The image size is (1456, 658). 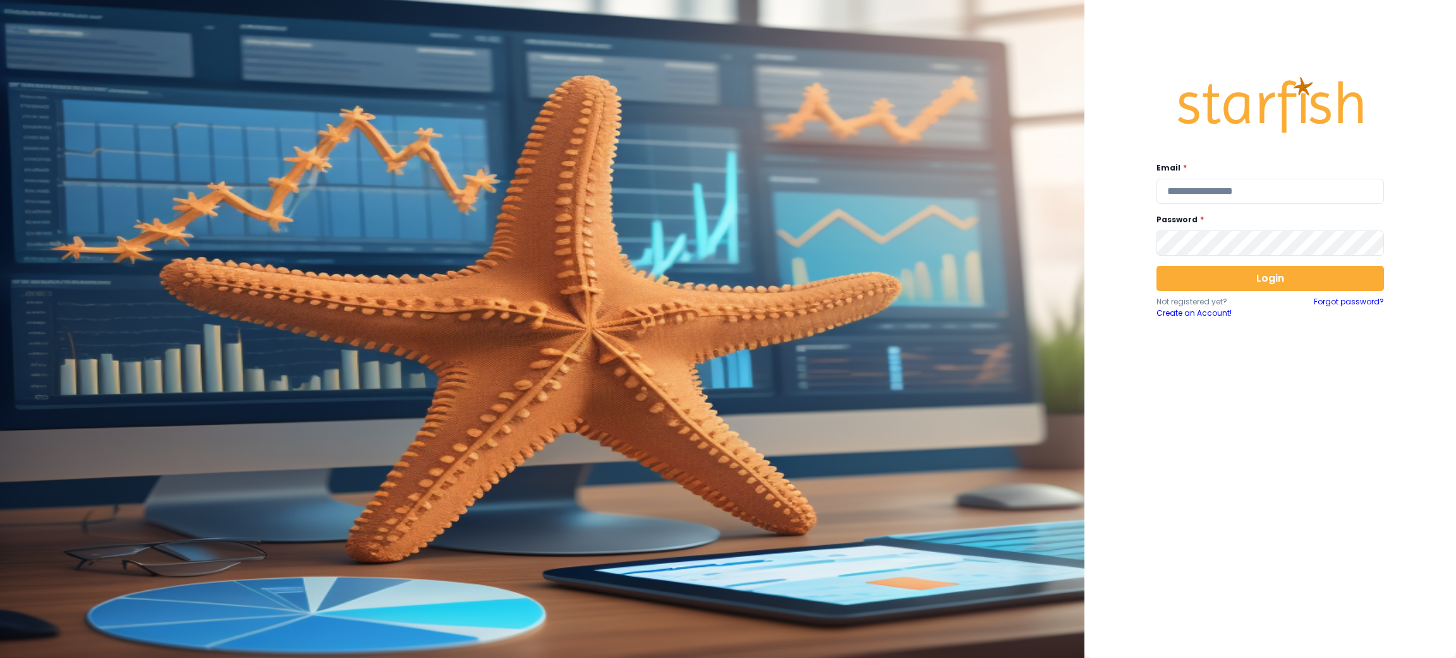 I want to click on label: Email, so click(x=1266, y=168).